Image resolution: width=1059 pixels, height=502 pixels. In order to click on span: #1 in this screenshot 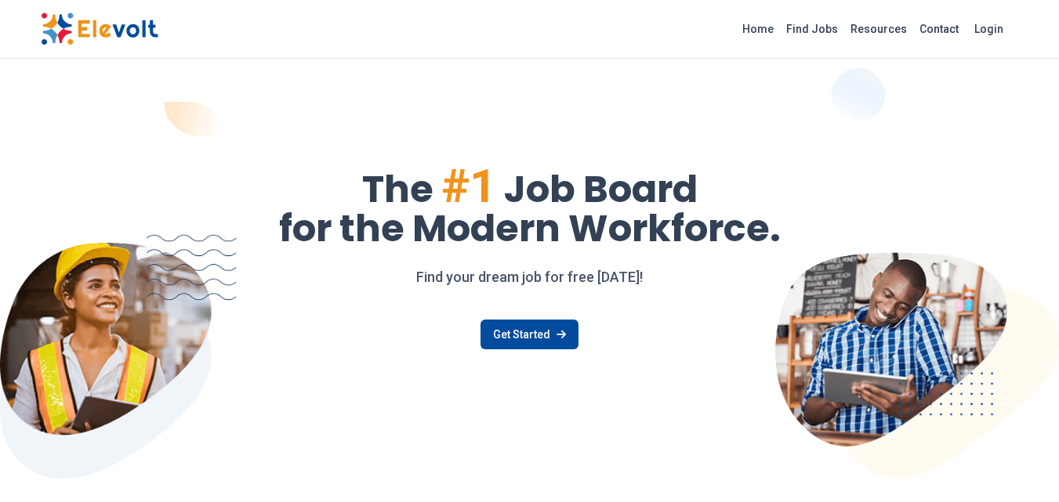, I will do `click(469, 186)`.